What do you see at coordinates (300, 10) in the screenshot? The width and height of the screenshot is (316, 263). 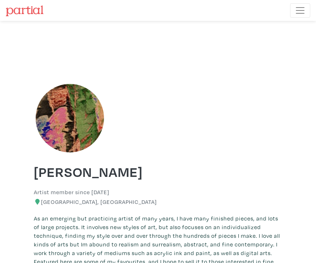 I see `button: Toggle navigation` at bounding box center [300, 10].